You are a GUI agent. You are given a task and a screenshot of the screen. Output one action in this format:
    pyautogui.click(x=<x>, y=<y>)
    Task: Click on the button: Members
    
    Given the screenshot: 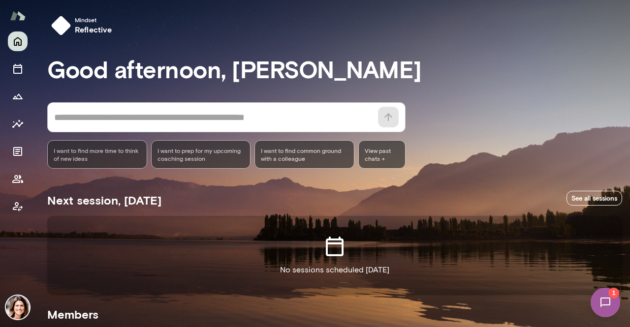 What is the action you would take?
    pyautogui.click(x=18, y=179)
    